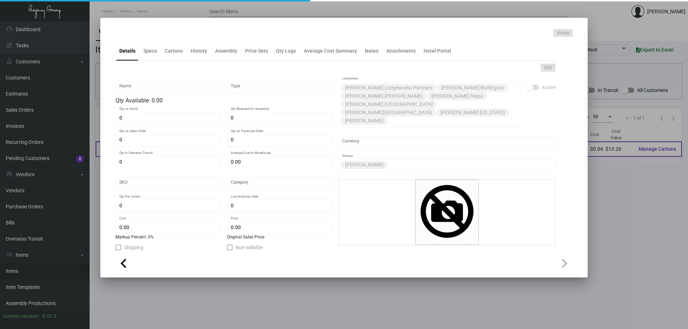  Describe the element at coordinates (563, 33) in the screenshot. I see `button: Merge` at that location.